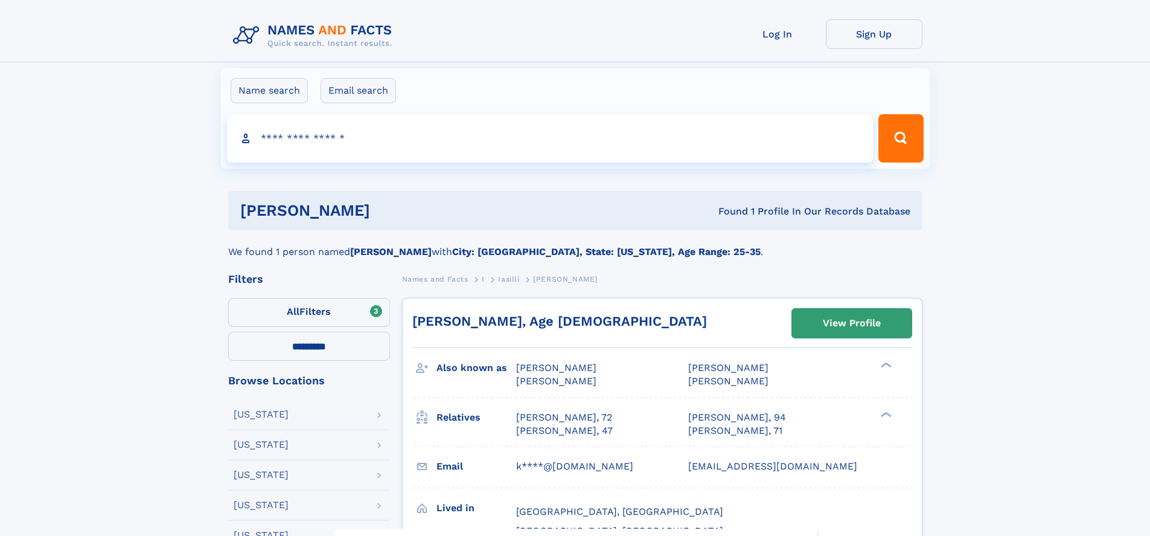 This screenshot has height=536, width=1150. I want to click on span: All, so click(293, 311).